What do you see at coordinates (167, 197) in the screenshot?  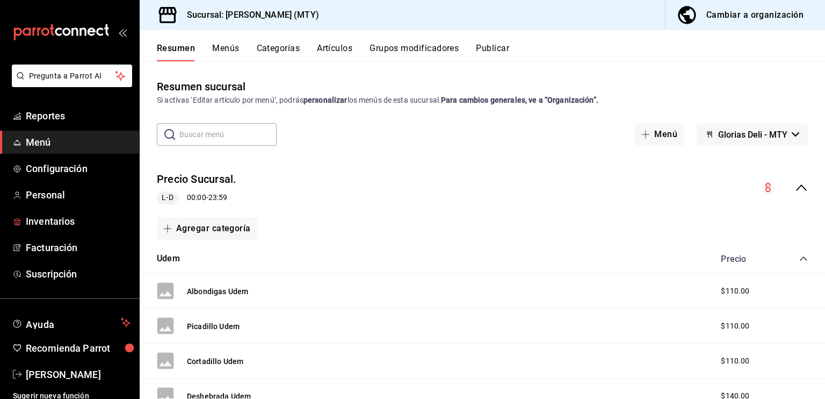 I see `span: L-D` at bounding box center [167, 197].